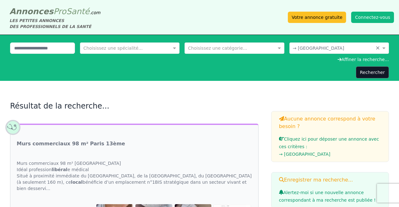 This screenshot has width=399, height=207. What do you see at coordinates (60, 170) in the screenshot?
I see `strong: libéral` at bounding box center [60, 170].